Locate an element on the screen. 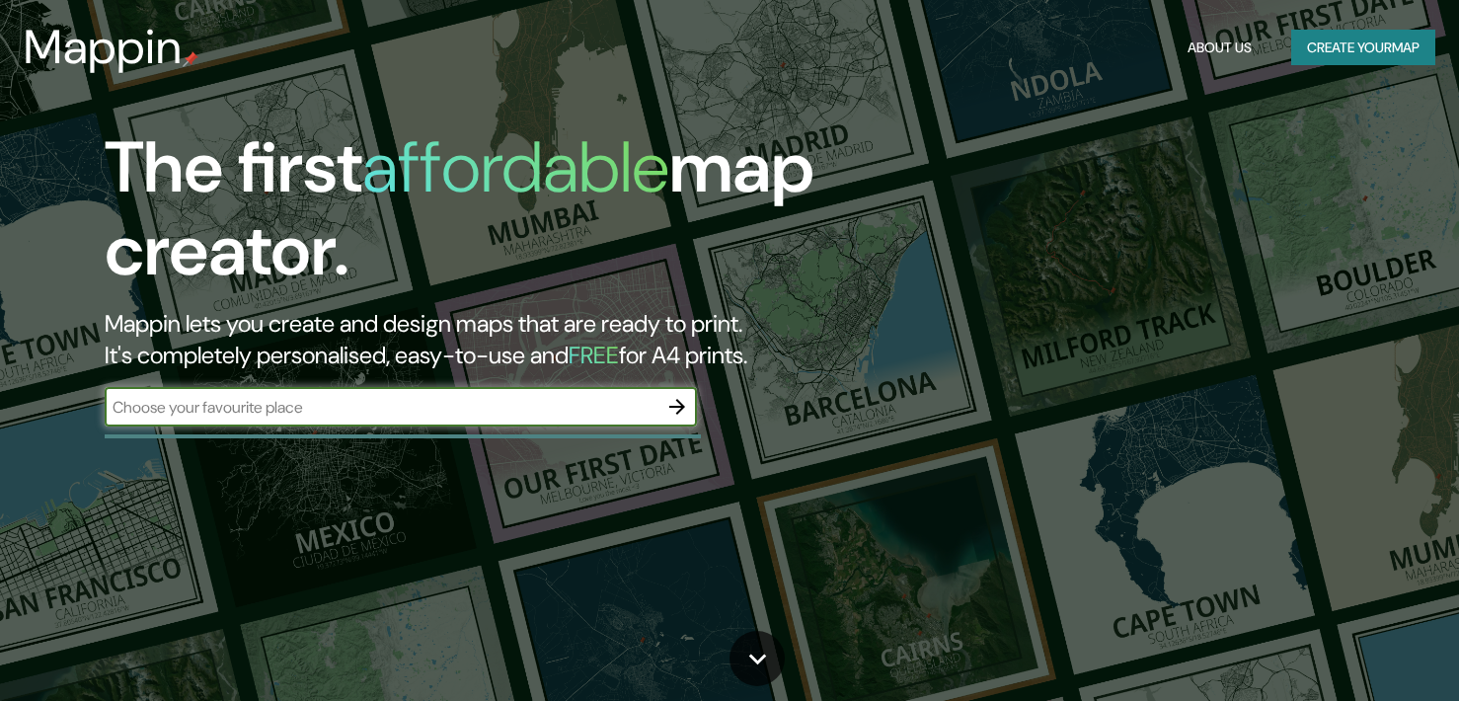 The width and height of the screenshot is (1459, 701). img: mappin-pin is located at coordinates (191, 59).